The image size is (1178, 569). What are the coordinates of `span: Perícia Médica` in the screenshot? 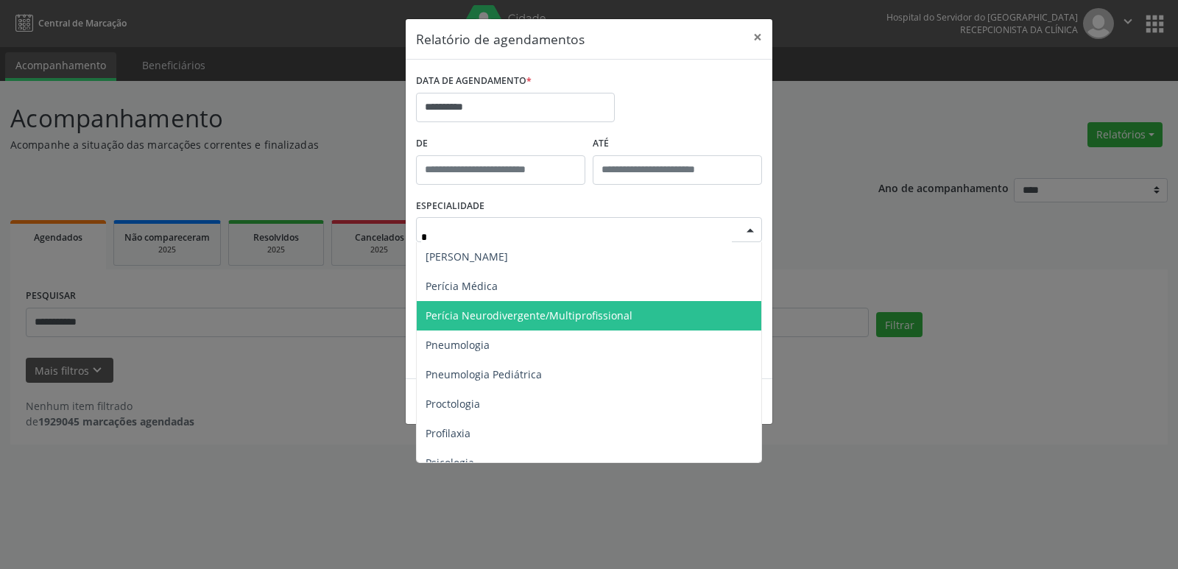 It's located at (462, 286).